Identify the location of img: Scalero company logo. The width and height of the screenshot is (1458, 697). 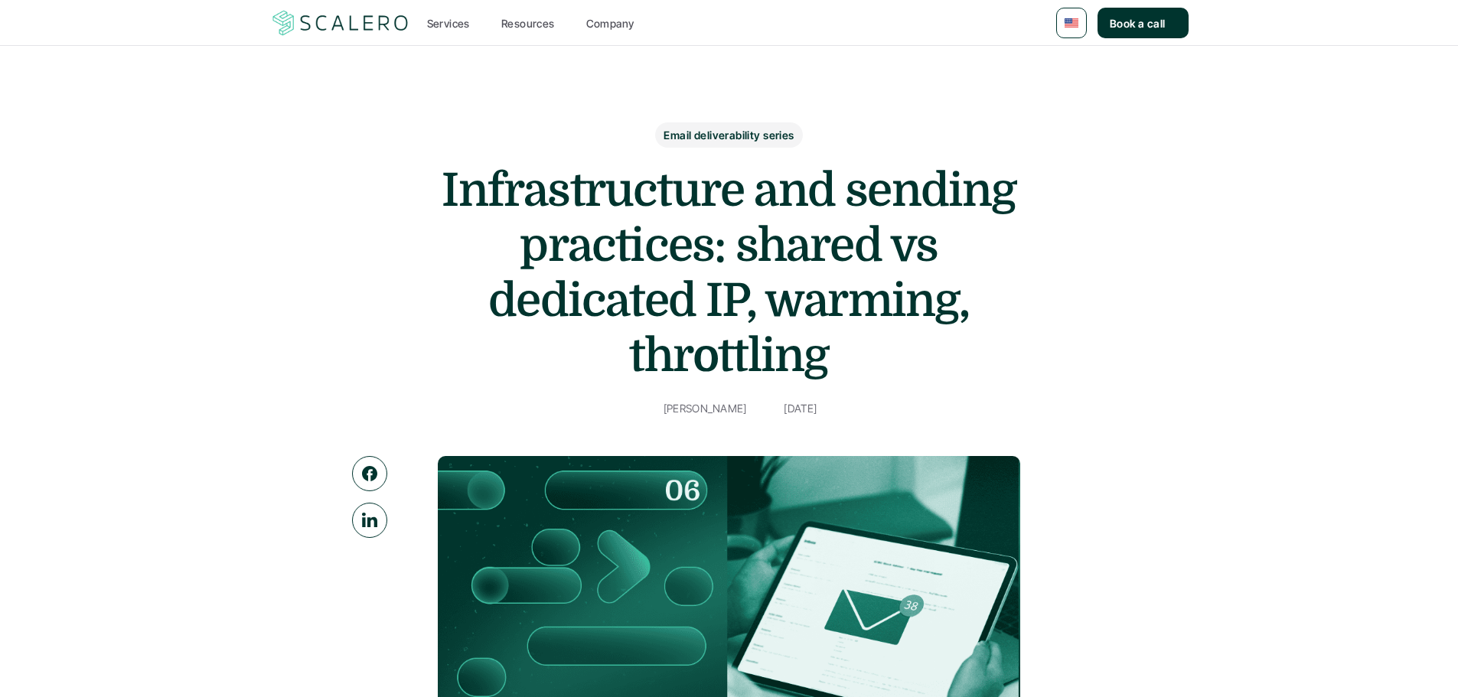
(341, 23).